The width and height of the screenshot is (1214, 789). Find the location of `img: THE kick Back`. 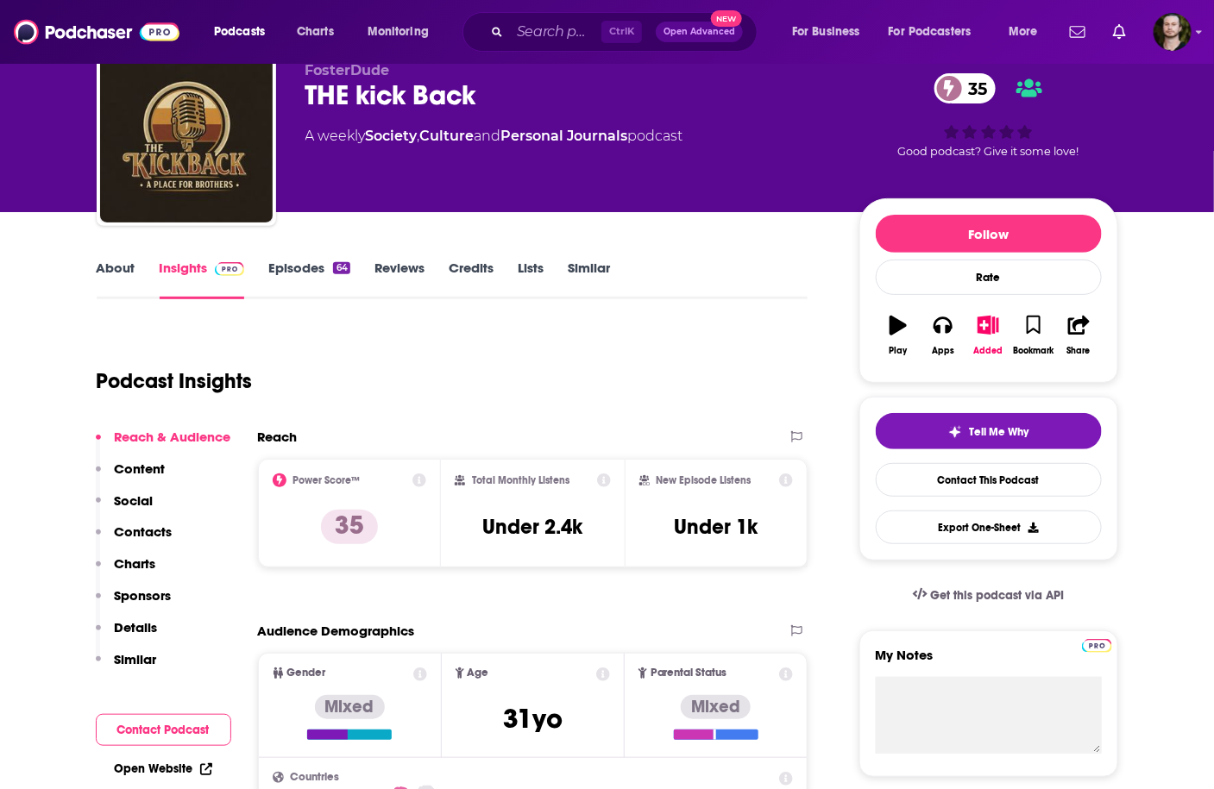

img: THE kick Back is located at coordinates (186, 136).